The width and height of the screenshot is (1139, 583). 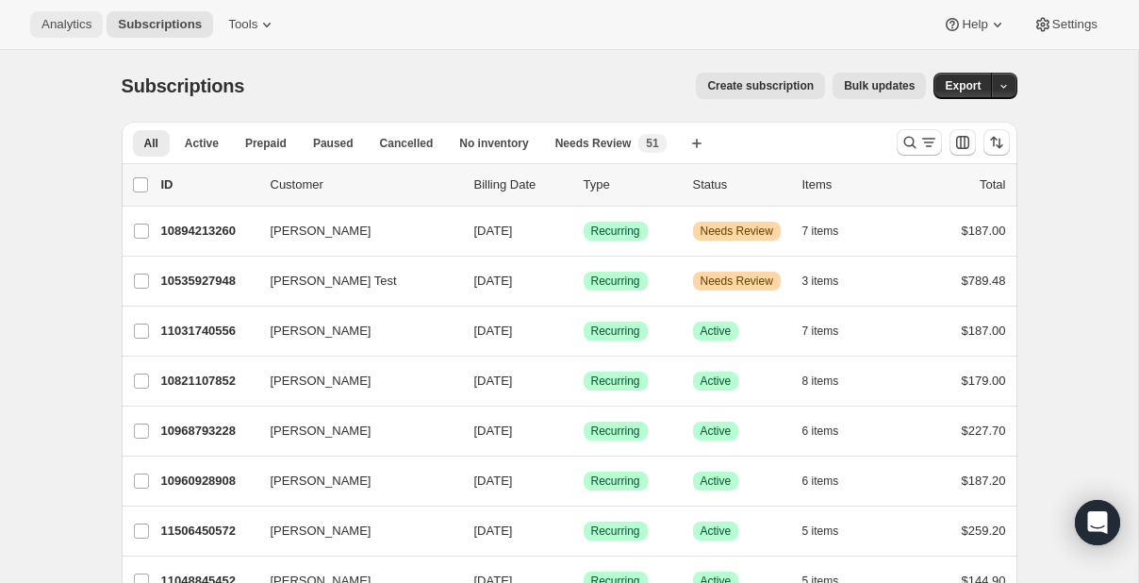 What do you see at coordinates (631, 185) in the screenshot?
I see `div: Type` at bounding box center [631, 185].